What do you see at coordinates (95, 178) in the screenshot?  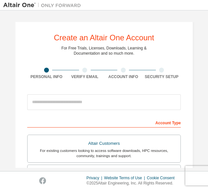 I see `div: Privacy` at bounding box center [95, 178].